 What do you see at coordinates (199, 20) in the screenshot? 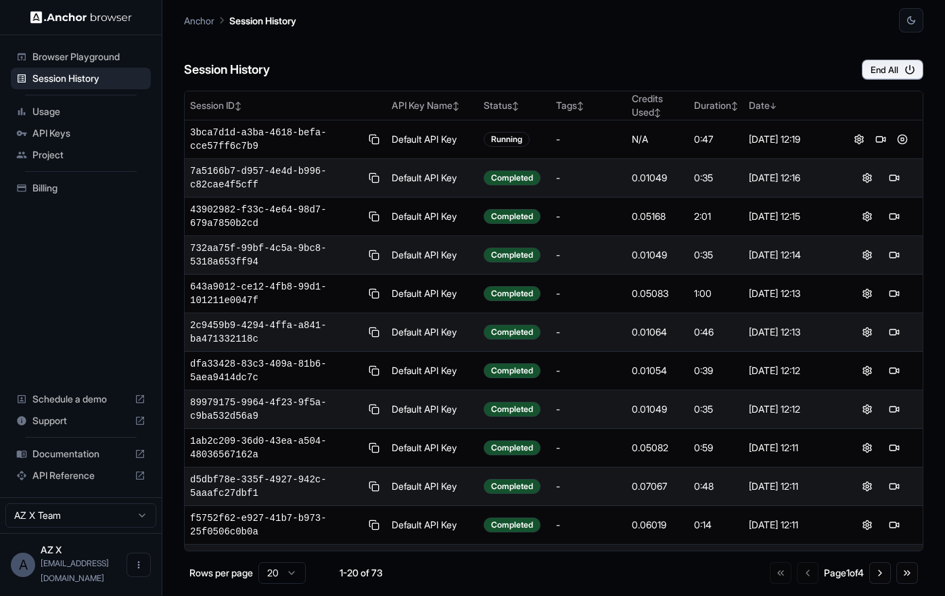
I see `p: Anchor` at bounding box center [199, 20].